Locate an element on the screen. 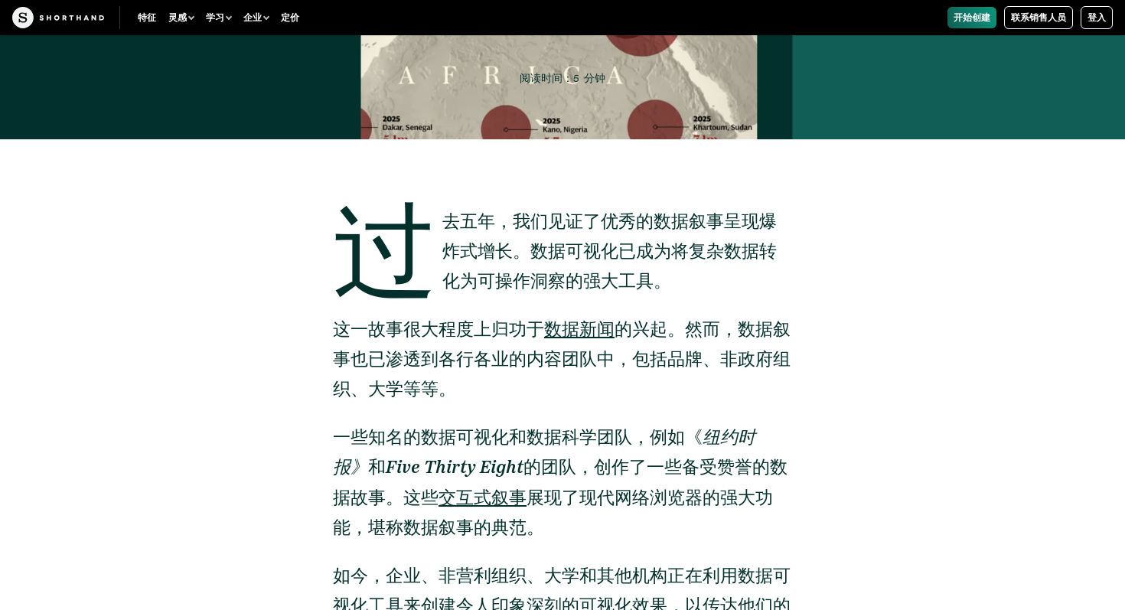 The width and height of the screenshot is (1125, 610). font: 灵感 is located at coordinates (177, 18).